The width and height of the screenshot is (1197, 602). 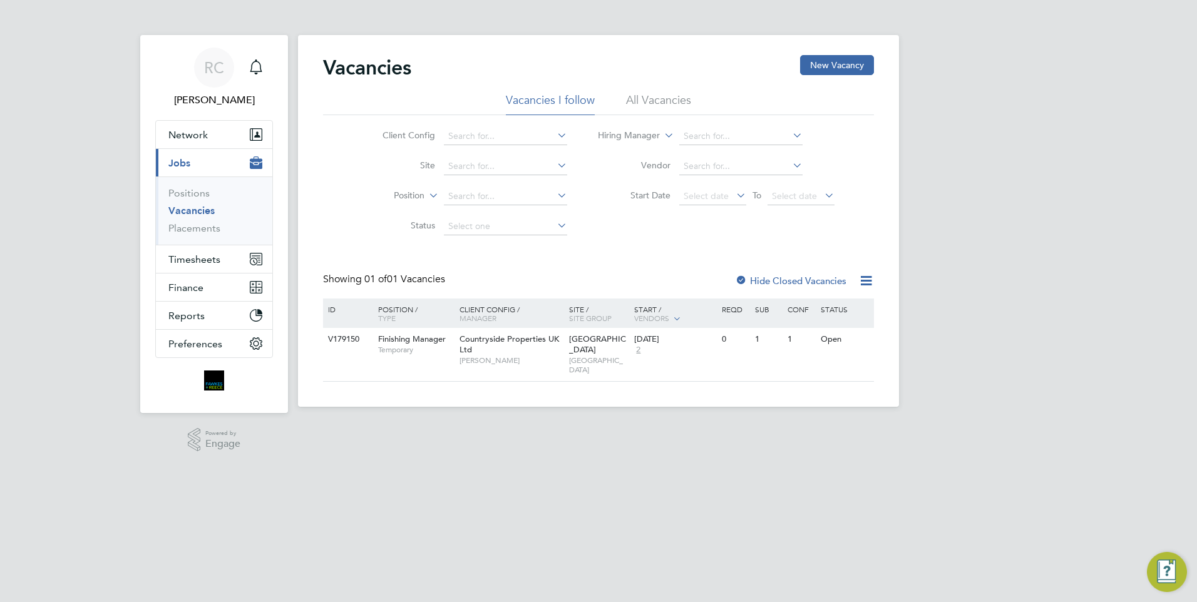 What do you see at coordinates (399, 225) in the screenshot?
I see `label: Status` at bounding box center [399, 225].